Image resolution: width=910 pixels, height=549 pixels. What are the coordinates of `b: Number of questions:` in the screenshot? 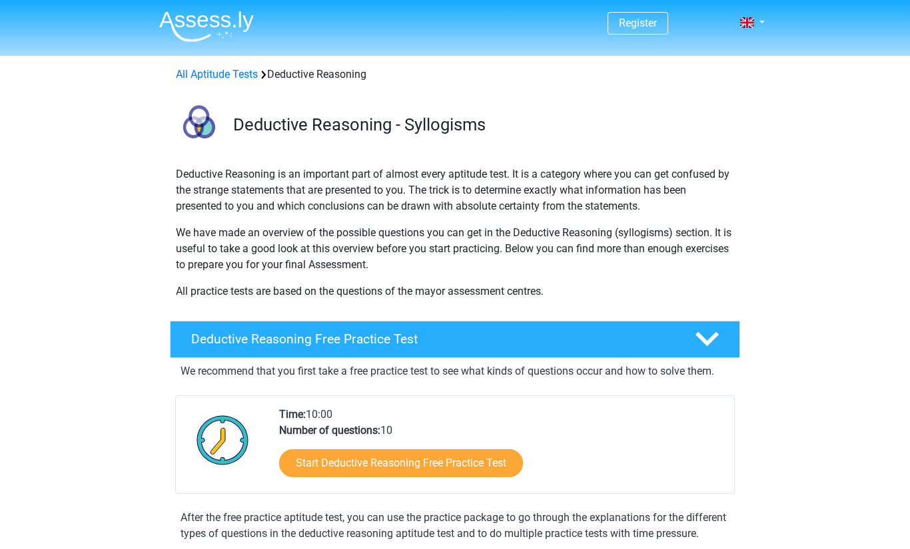 It's located at (330, 430).